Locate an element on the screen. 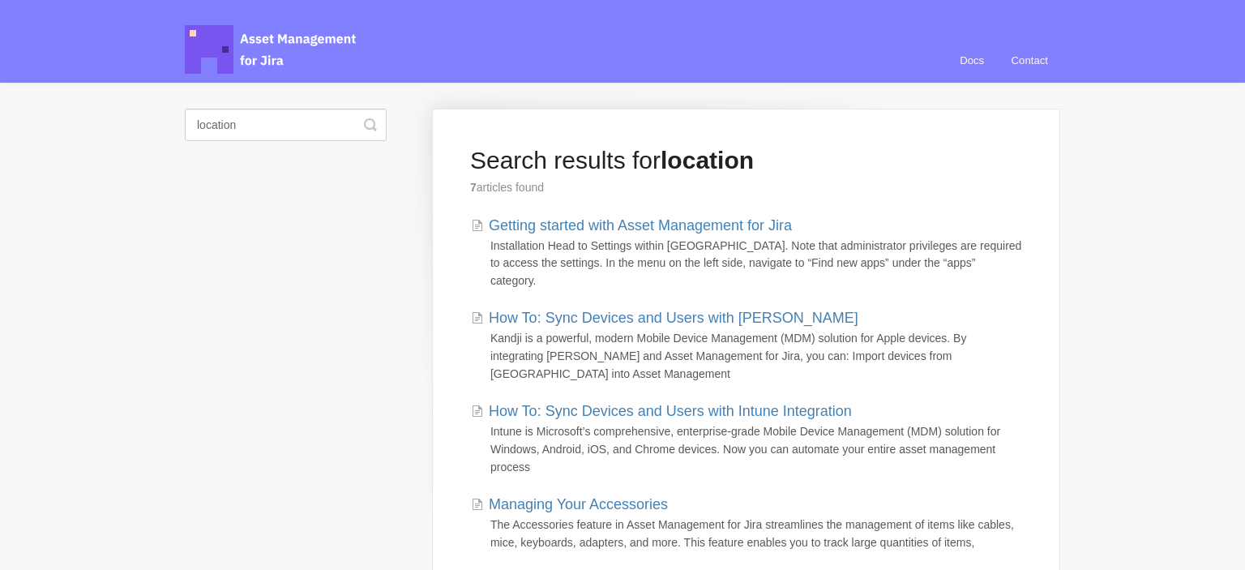 This screenshot has height=570, width=1245. a: Getting started with Asset Management for Jira is located at coordinates (632, 225).